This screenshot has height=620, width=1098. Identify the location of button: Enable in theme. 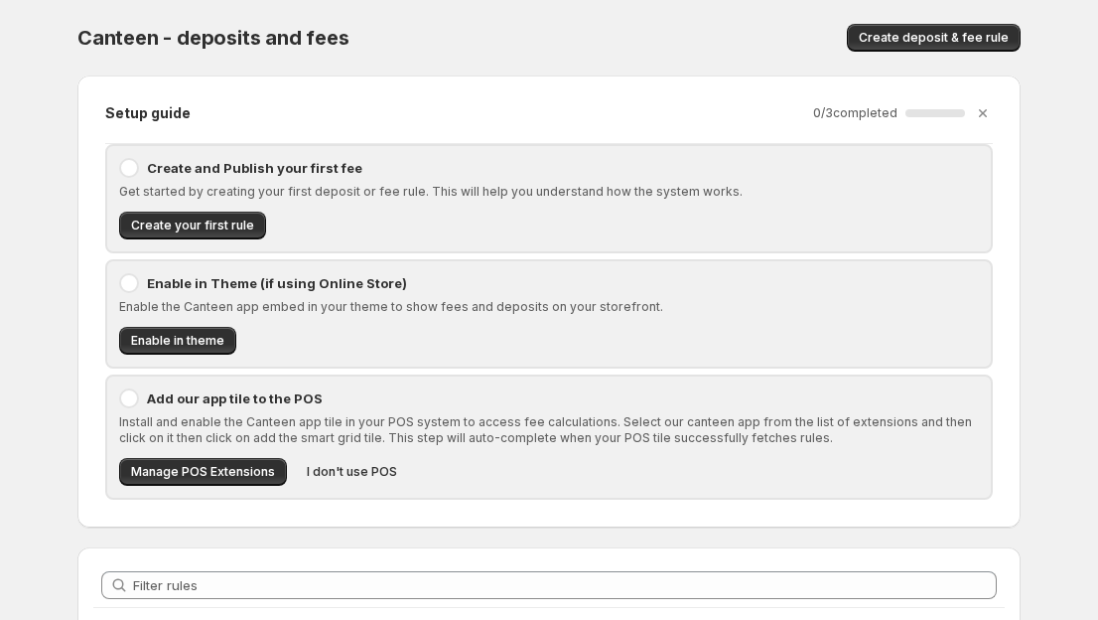
(178, 341).